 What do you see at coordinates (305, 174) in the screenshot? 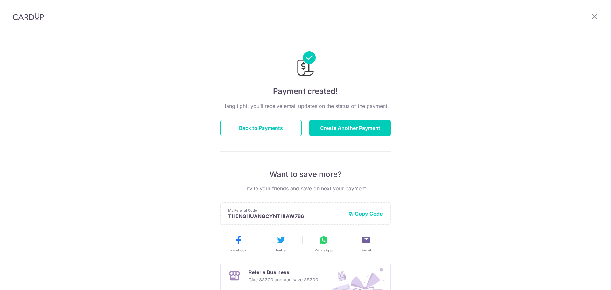
I see `p: Want to save more?` at bounding box center [305, 174].